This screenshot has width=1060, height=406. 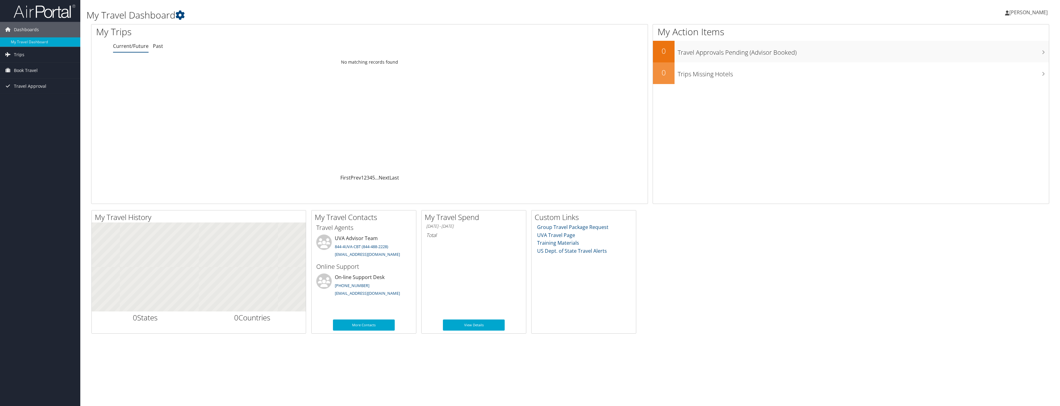 What do you see at coordinates (409, 15) in the screenshot?
I see `h1: My Travel Dashboard` at bounding box center [409, 15].